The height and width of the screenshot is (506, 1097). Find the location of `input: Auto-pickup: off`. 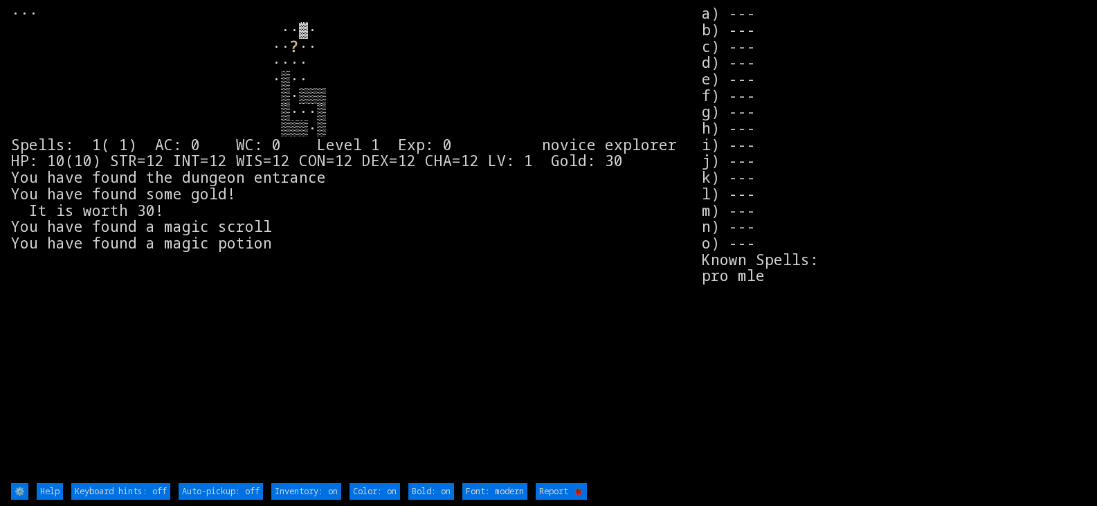

input: Auto-pickup: off is located at coordinates (221, 491).